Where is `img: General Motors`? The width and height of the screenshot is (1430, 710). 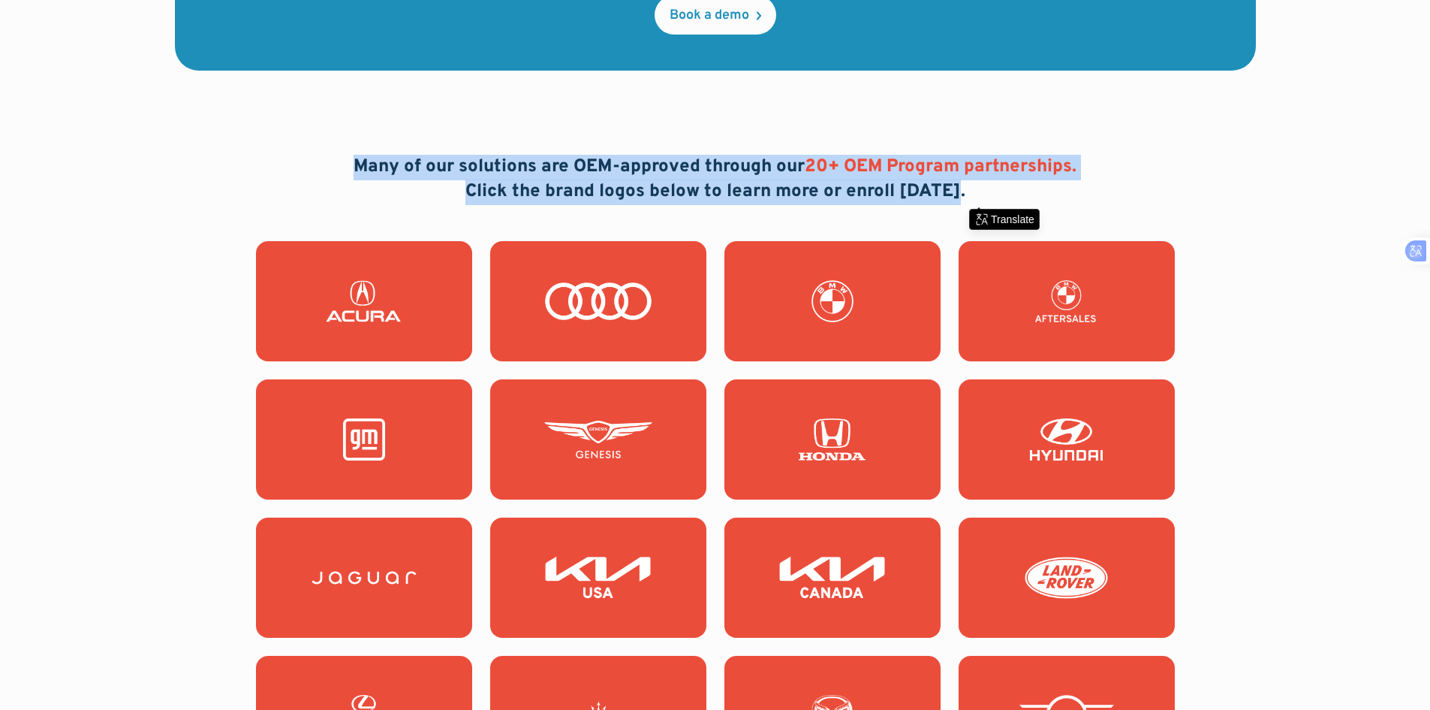 img: General Motors is located at coordinates (364, 439).